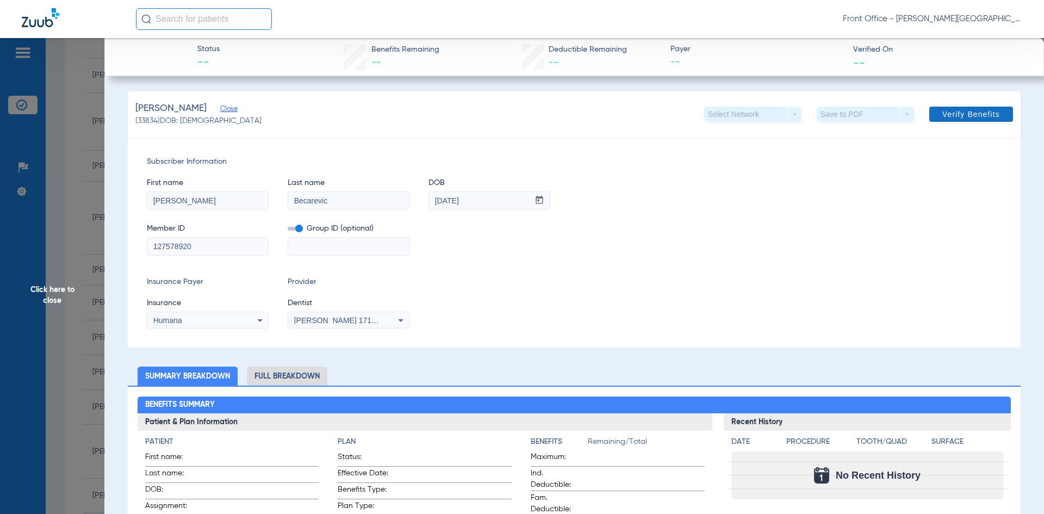 The image size is (1044, 514). What do you see at coordinates (971, 114) in the screenshot?
I see `span: Verify Benefits` at bounding box center [971, 114].